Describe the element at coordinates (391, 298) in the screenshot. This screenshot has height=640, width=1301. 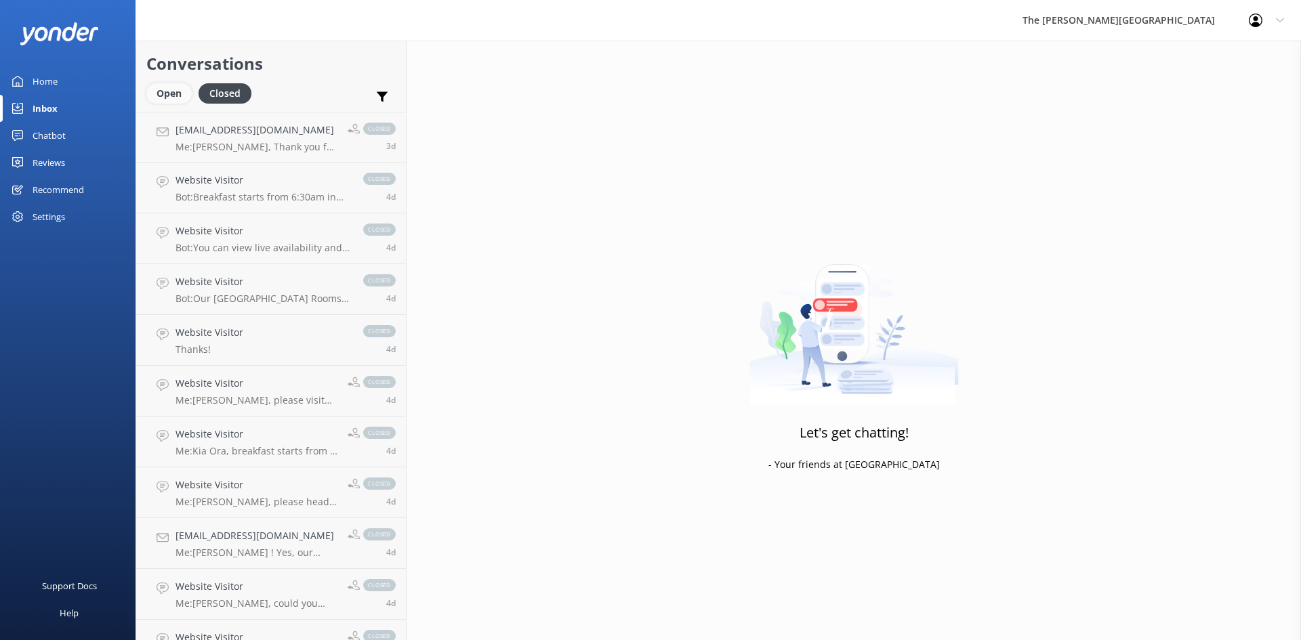
I see `span: 10:27am 14-Aug-2025 (UTC +12:00) Pacific/Auckland` at that location.